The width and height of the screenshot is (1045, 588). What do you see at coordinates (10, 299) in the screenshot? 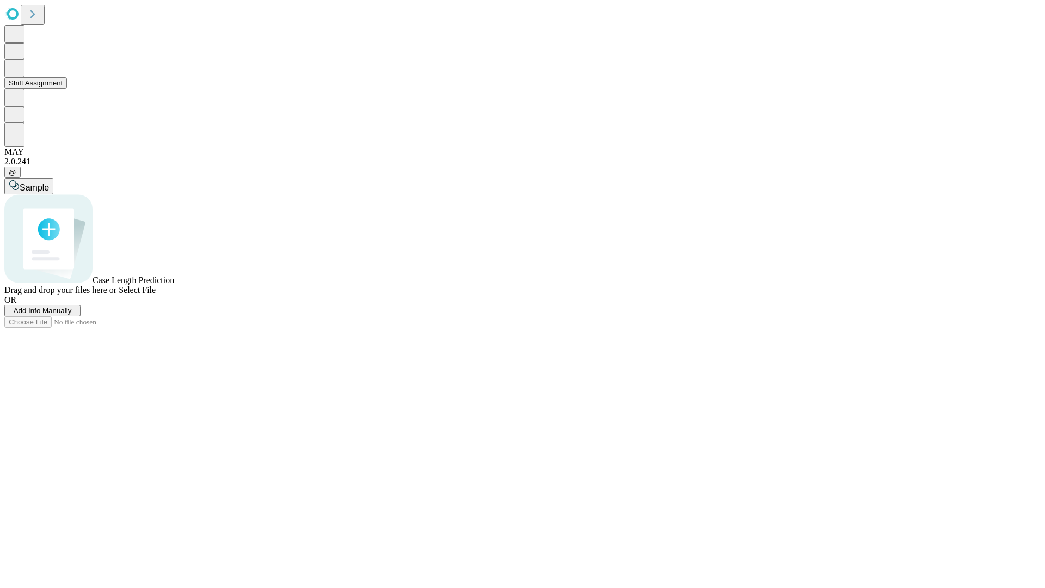
I see `span: OR` at bounding box center [10, 299].